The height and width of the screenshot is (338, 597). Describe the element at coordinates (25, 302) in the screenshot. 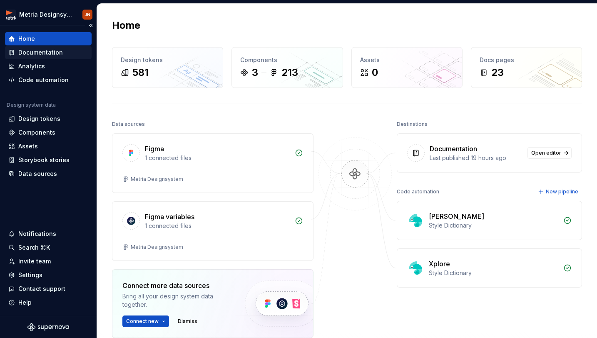

I see `div: Help` at that location.